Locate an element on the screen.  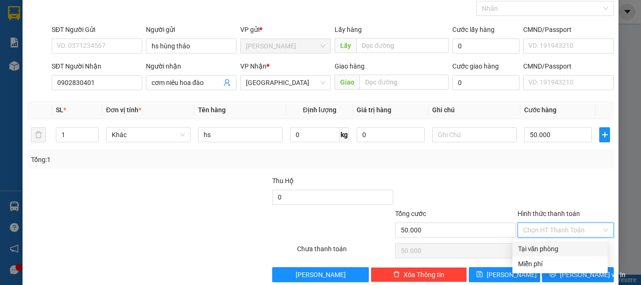
span: user-add is located at coordinates (227, 83).